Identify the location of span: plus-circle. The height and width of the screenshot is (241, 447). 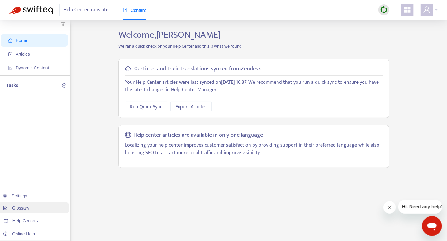
(64, 86).